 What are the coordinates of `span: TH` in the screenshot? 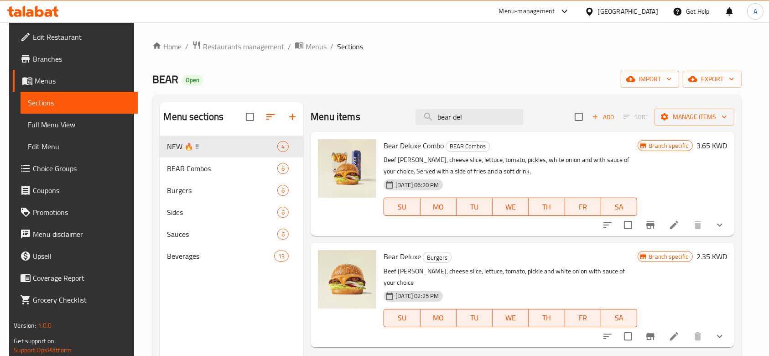 It's located at (546, 317).